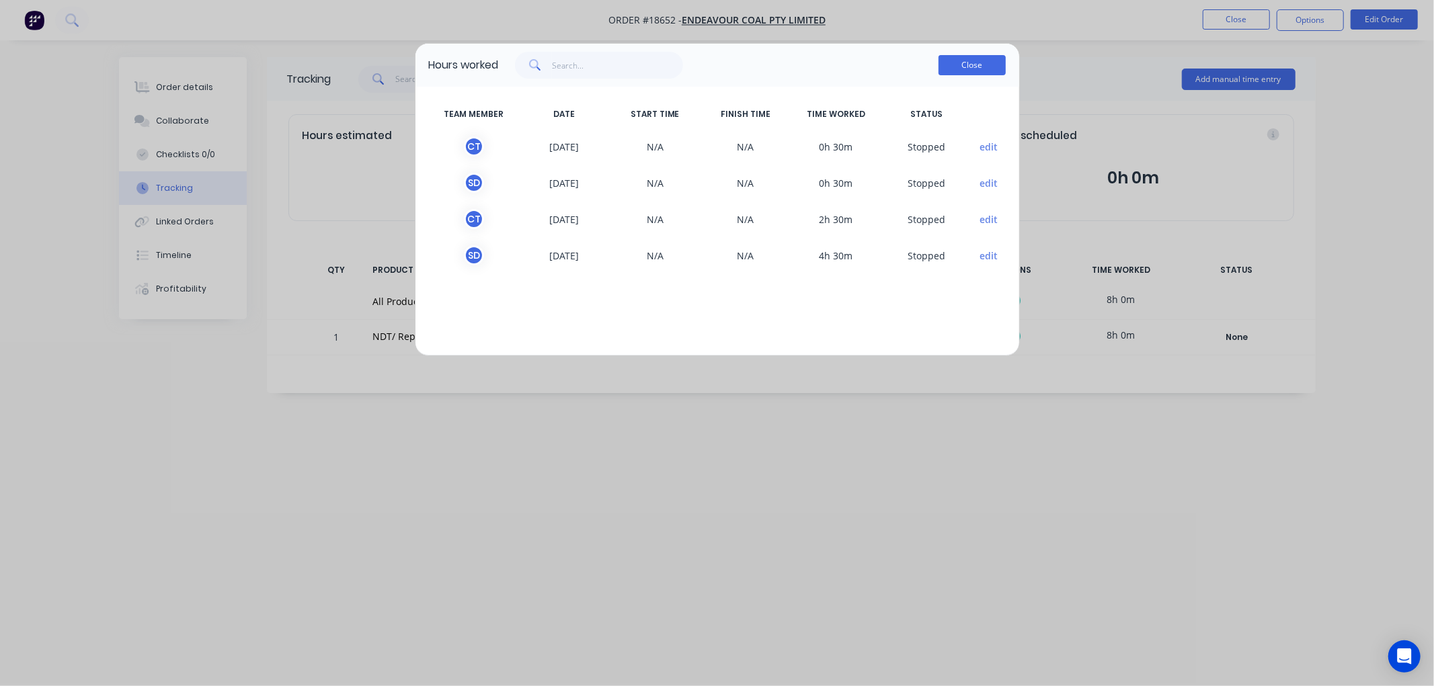  I want to click on div: Open Intercom Messenger, so click(1404, 657).